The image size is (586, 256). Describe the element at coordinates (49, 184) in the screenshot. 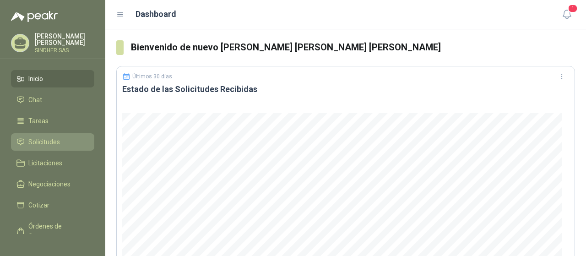

I see `span: Negociaciones` at that location.